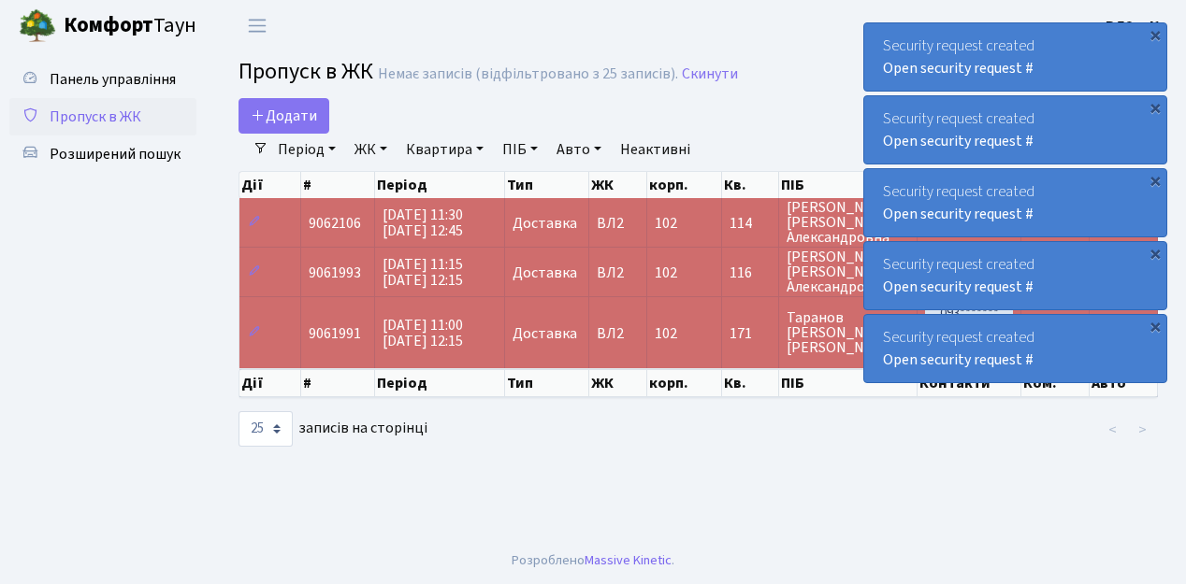 This screenshot has width=1186, height=584. Describe the element at coordinates (283, 116) in the screenshot. I see `span: Додати` at that location.